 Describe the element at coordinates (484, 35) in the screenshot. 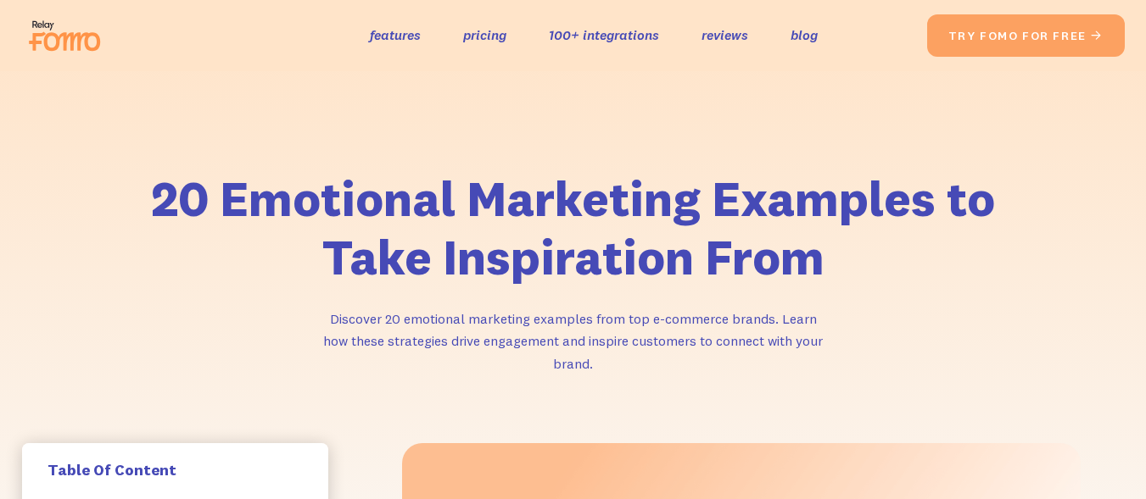

I see `a: pricing` at that location.